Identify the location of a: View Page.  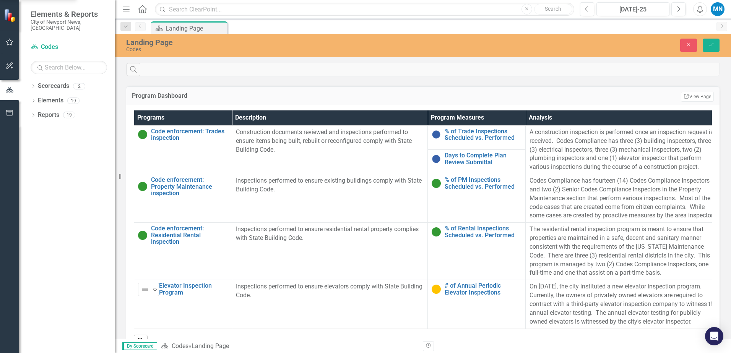
(697, 97).